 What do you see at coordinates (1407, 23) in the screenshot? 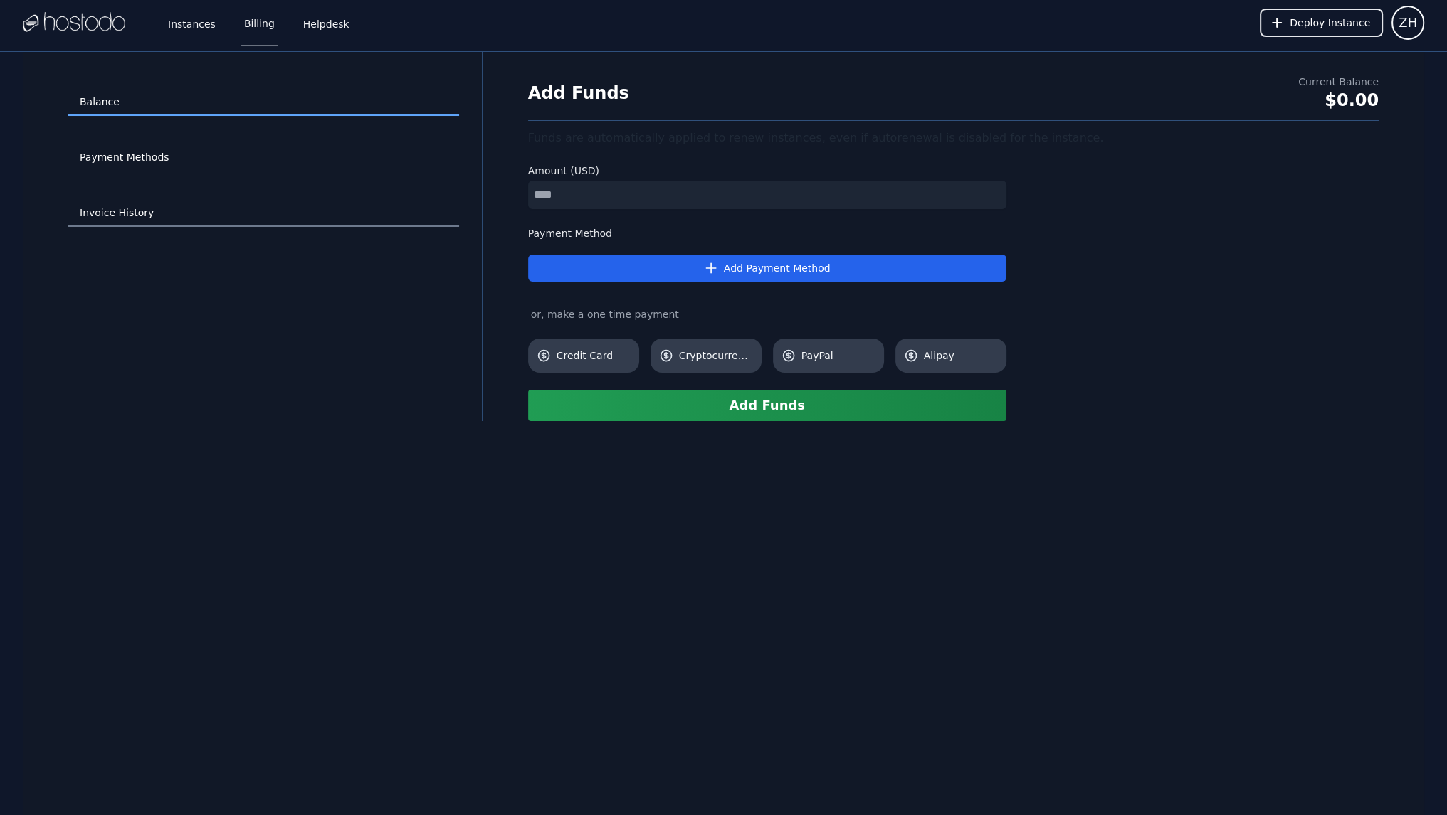
I see `button: User menu` at bounding box center [1407, 23].